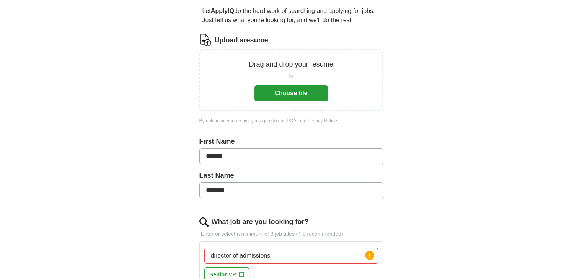 This screenshot has width=582, height=279. Describe the element at coordinates (291, 16) in the screenshot. I see `p: Let do the hard work of searching and applying for jobs. Just tell us what you're looking for, an...` at that location.